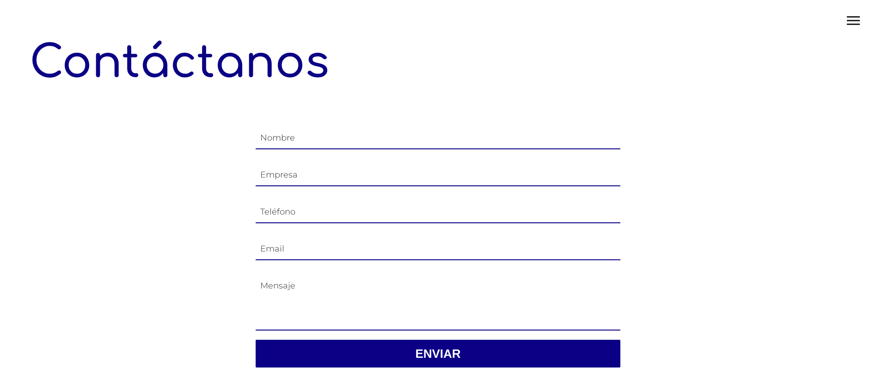  Describe the element at coordinates (272, 249) in the screenshot. I see `label: Email` at that location.